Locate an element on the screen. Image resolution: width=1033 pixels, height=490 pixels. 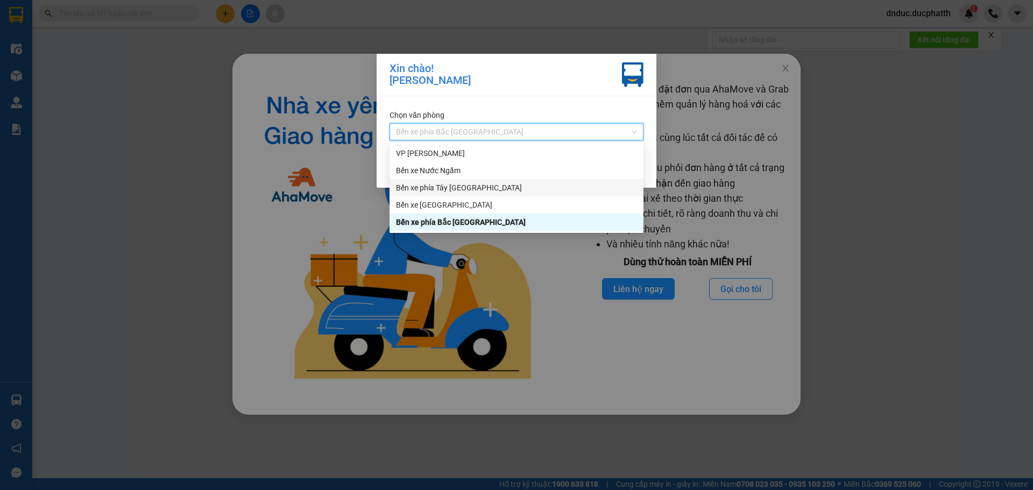
div: Bến xe Nước Ngầm is located at coordinates (516, 171).